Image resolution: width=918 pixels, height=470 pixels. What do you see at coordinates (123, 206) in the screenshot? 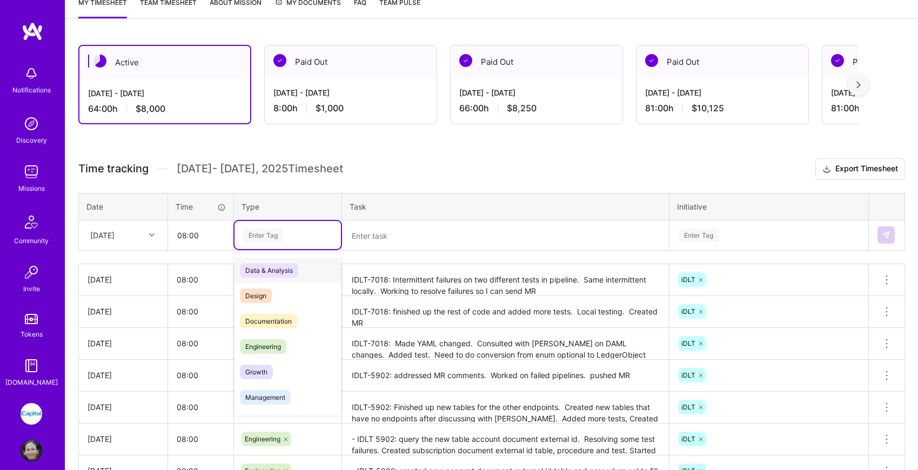
I see `th: Date` at bounding box center [123, 206].